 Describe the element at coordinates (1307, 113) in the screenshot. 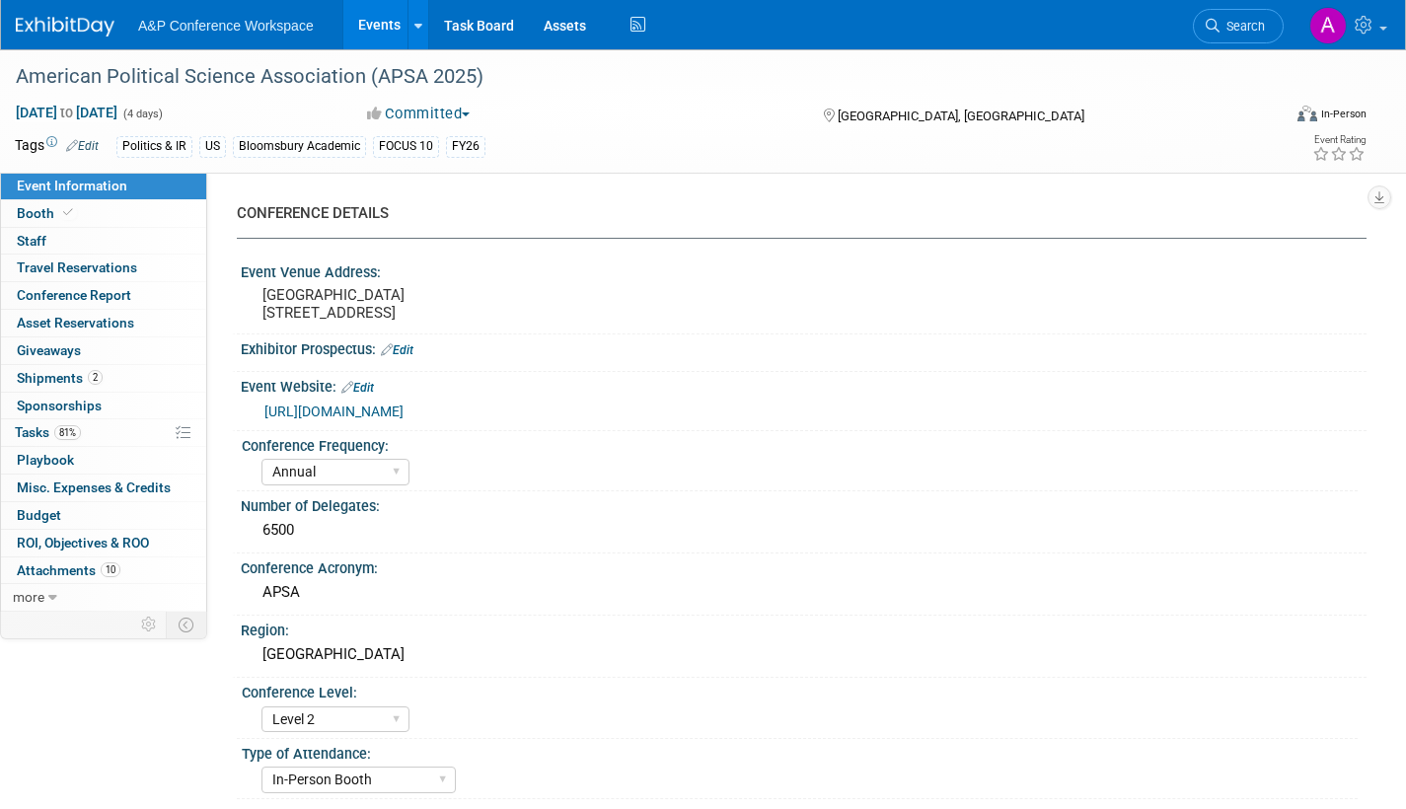

I see `img: Format-Inperson.png` at that location.